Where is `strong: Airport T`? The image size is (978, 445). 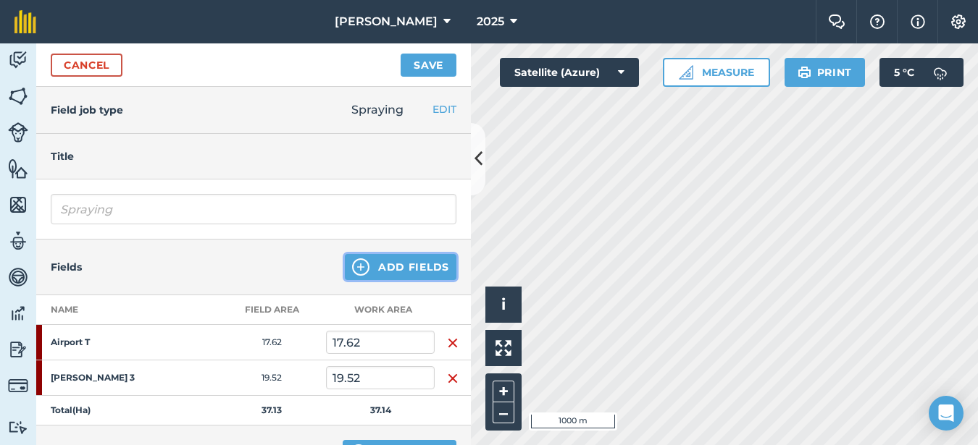 strong: Airport T is located at coordinates (107, 343).